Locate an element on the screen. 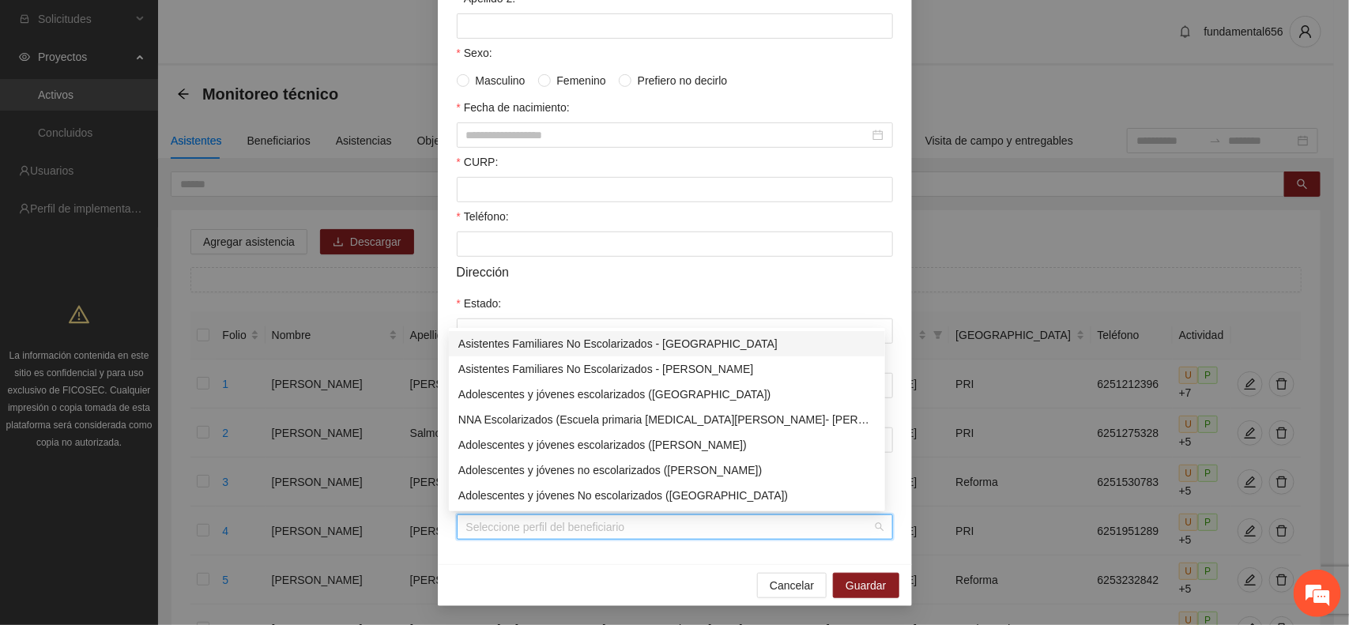  div: Minimizar ventana de chat en vivo is located at coordinates (278, 27).